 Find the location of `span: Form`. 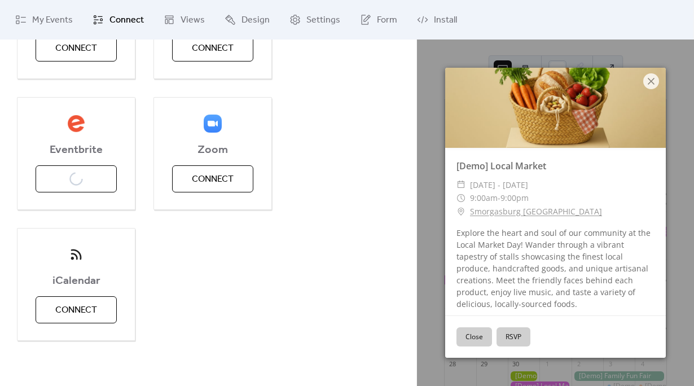

span: Form is located at coordinates (387, 20).